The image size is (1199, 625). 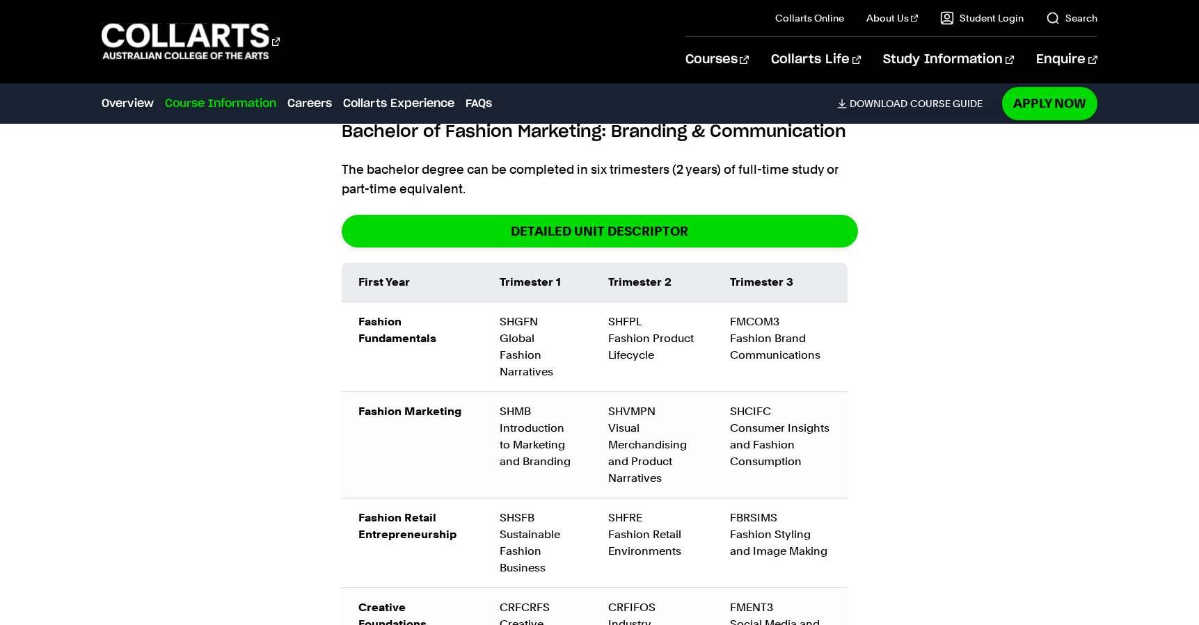 I want to click on div: SHVMPN Visual Merchandising and Product Narratives, so click(x=652, y=445).